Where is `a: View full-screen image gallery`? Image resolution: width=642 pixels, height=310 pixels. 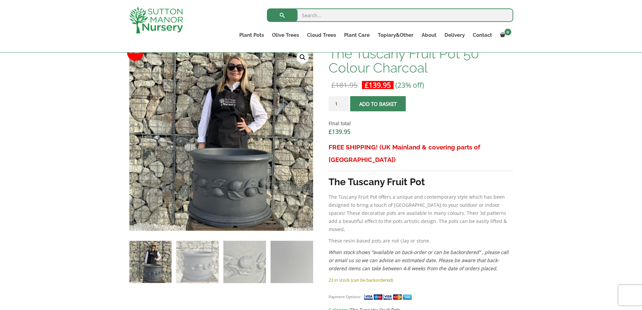
a: View full-screen image gallery is located at coordinates (303, 57).